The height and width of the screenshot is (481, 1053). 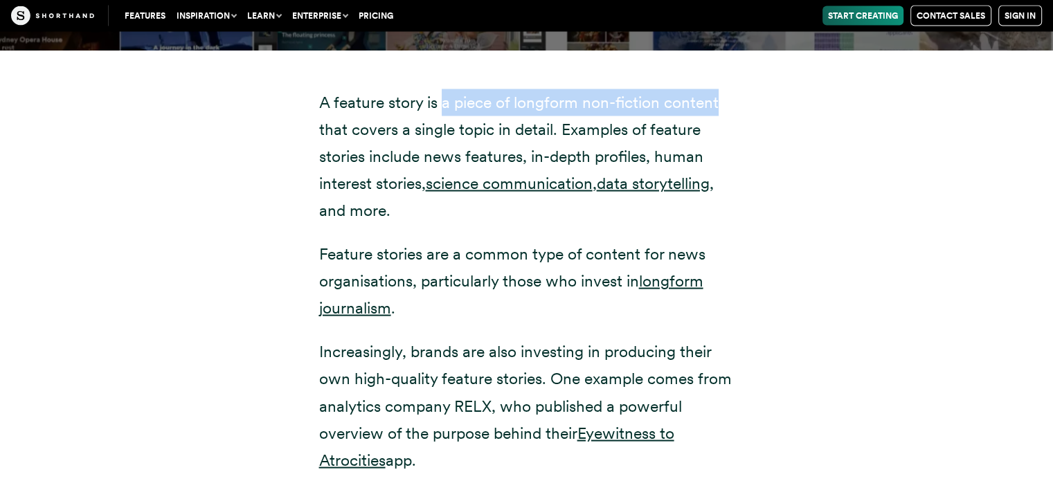 What do you see at coordinates (496, 446) in the screenshot?
I see `a: Eyewitness to Atrocities` at bounding box center [496, 446].